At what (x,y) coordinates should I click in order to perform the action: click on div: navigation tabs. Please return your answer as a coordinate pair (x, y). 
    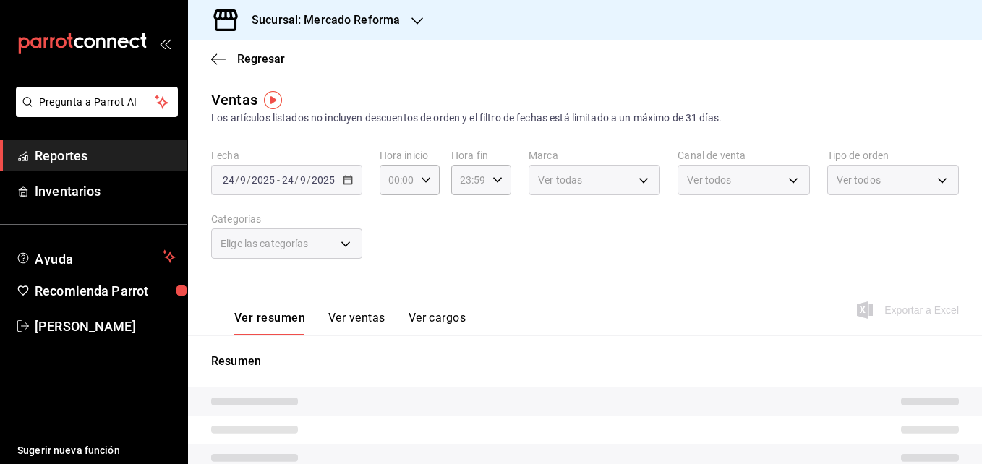
    Looking at the image, I should click on (350, 323).